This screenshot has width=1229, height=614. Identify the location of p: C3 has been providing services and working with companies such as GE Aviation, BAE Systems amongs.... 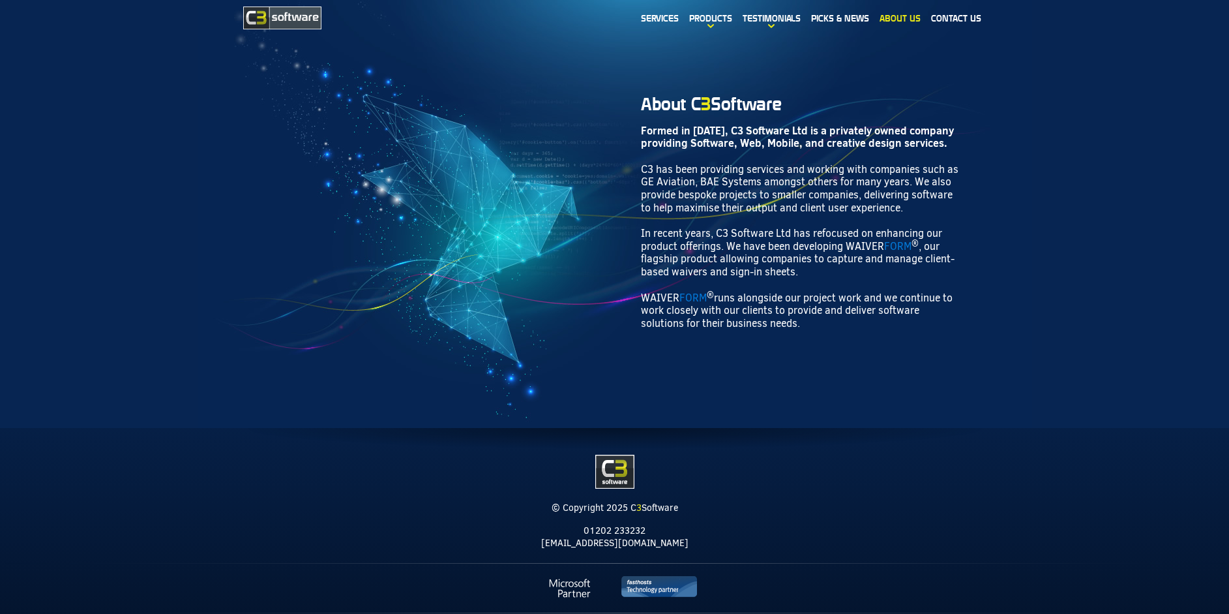
(801, 188).